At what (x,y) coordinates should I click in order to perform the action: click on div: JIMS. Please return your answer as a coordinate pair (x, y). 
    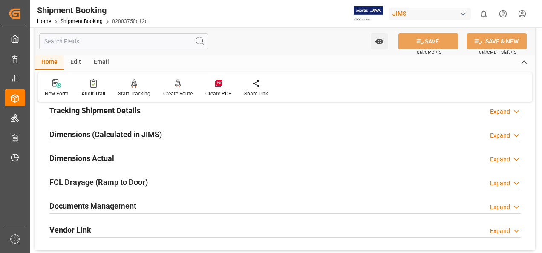
    Looking at the image, I should click on (430, 14).